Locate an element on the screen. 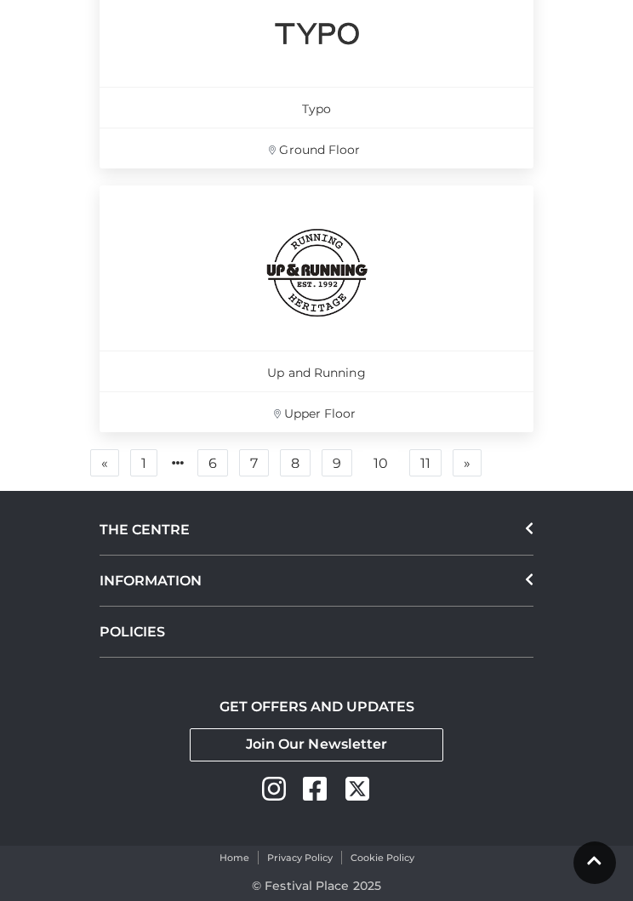 Image resolution: width=633 pixels, height=901 pixels. p: Up and Running is located at coordinates (316, 371).